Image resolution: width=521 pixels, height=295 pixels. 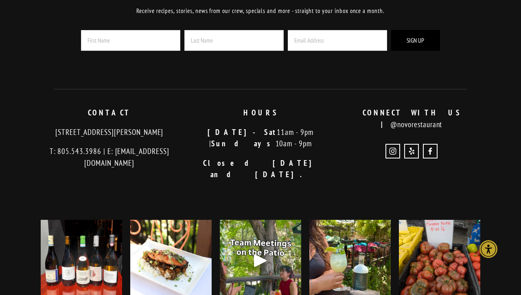 I want to click on button: Sign Up, so click(x=415, y=40).